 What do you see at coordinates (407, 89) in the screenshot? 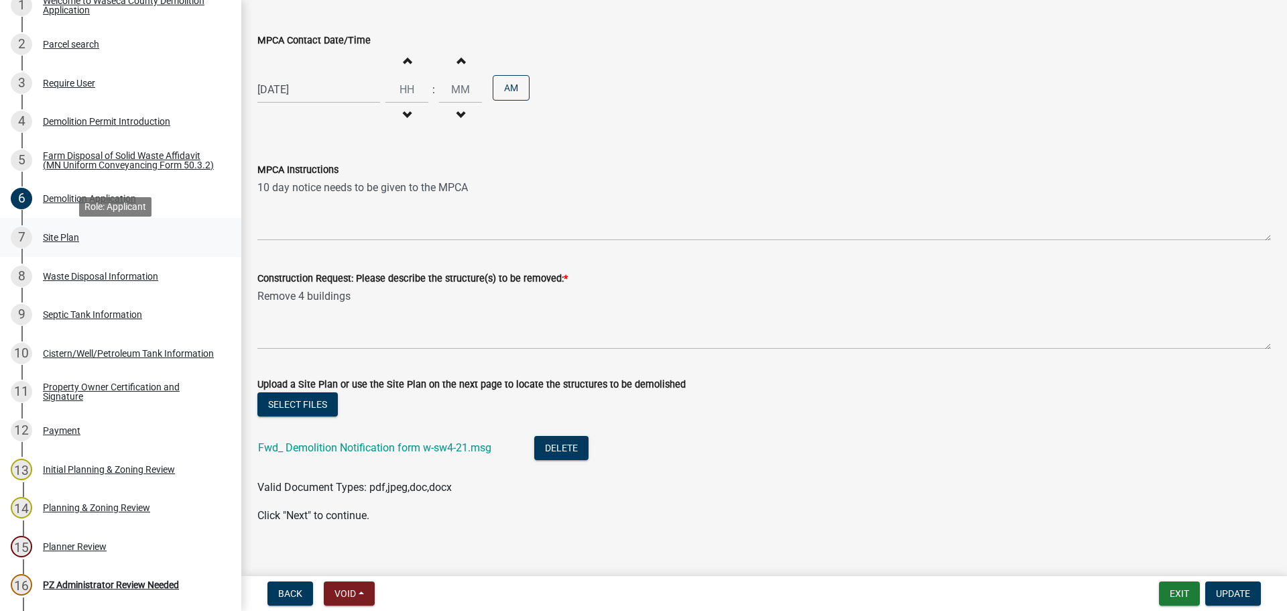
I see `input: Hours` at bounding box center [407, 89].